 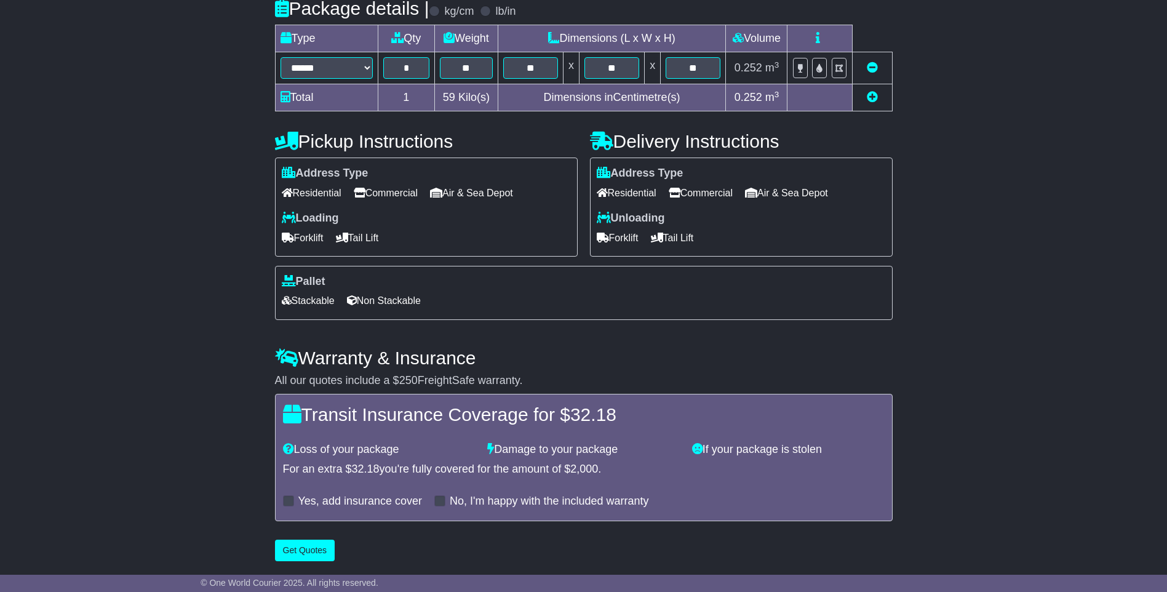 I want to click on td: Total, so click(x=326, y=98).